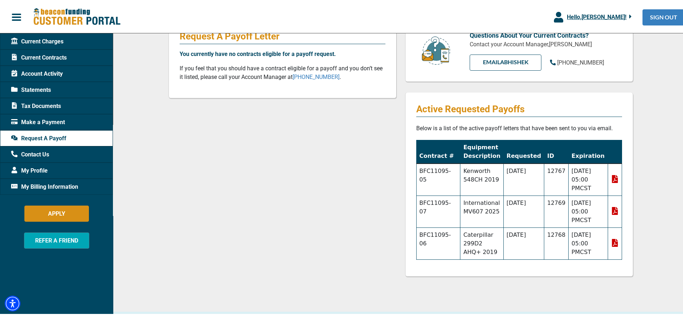 The height and width of the screenshot is (315, 683). I want to click on img: Beacon Funding Customer Portal Logo, so click(77, 16).